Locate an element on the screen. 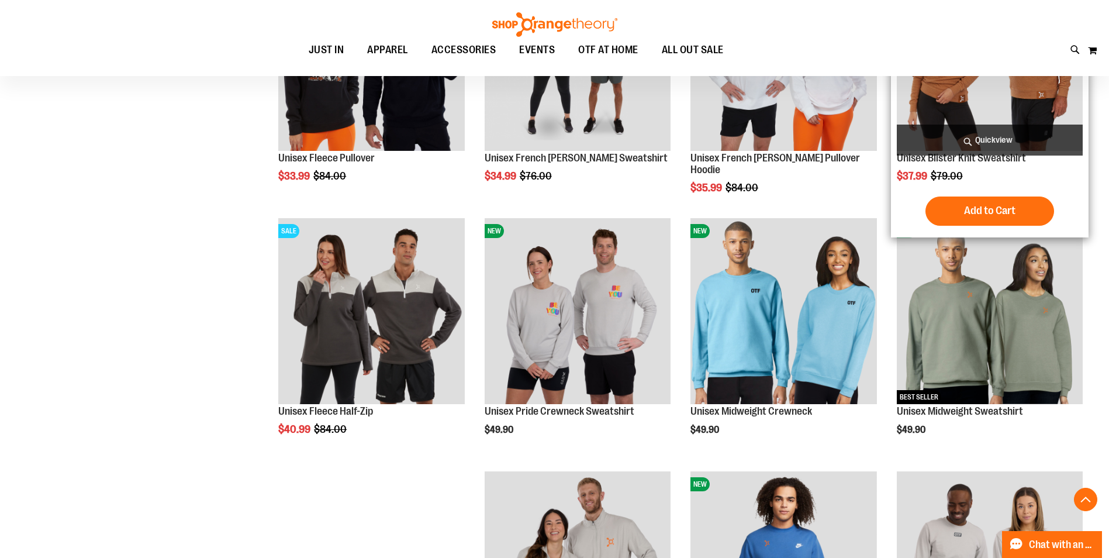 This screenshot has height=558, width=1109. button: Back To Top is located at coordinates (1086, 499).